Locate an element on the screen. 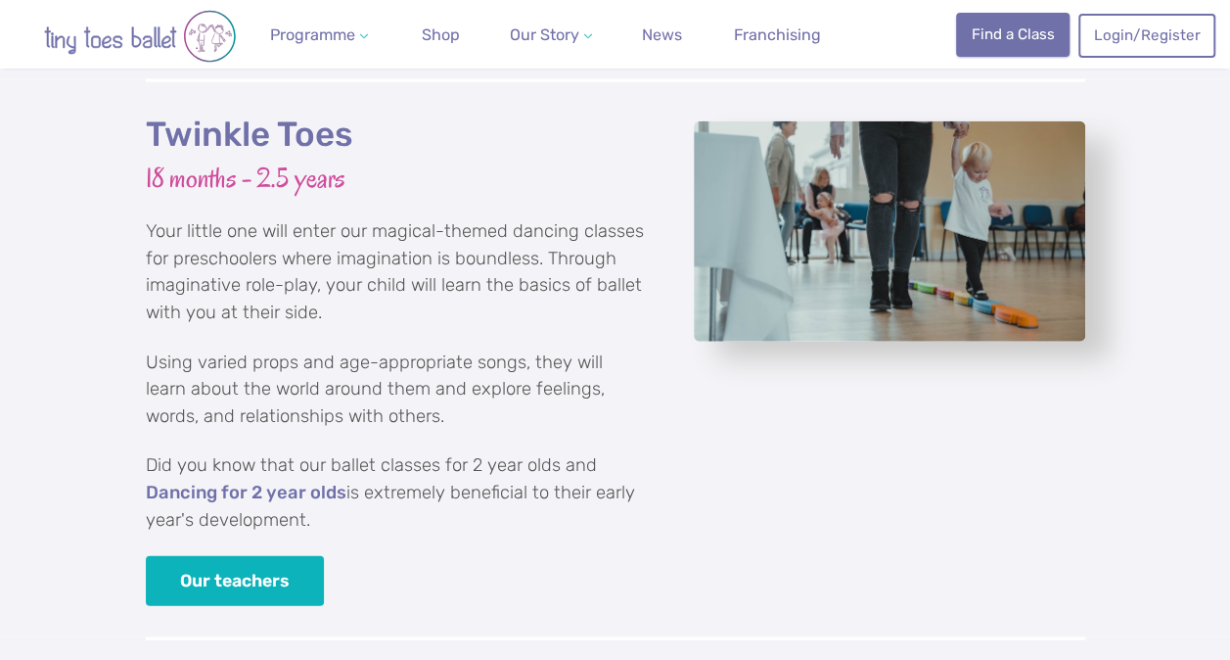 The height and width of the screenshot is (660, 1230). a: Shop is located at coordinates (440, 35).